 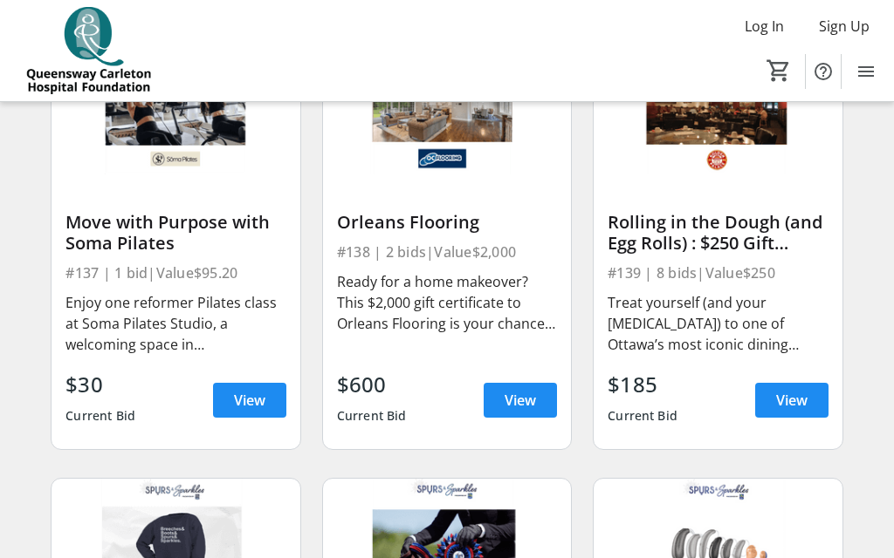 I want to click on div: $30, so click(x=100, y=385).